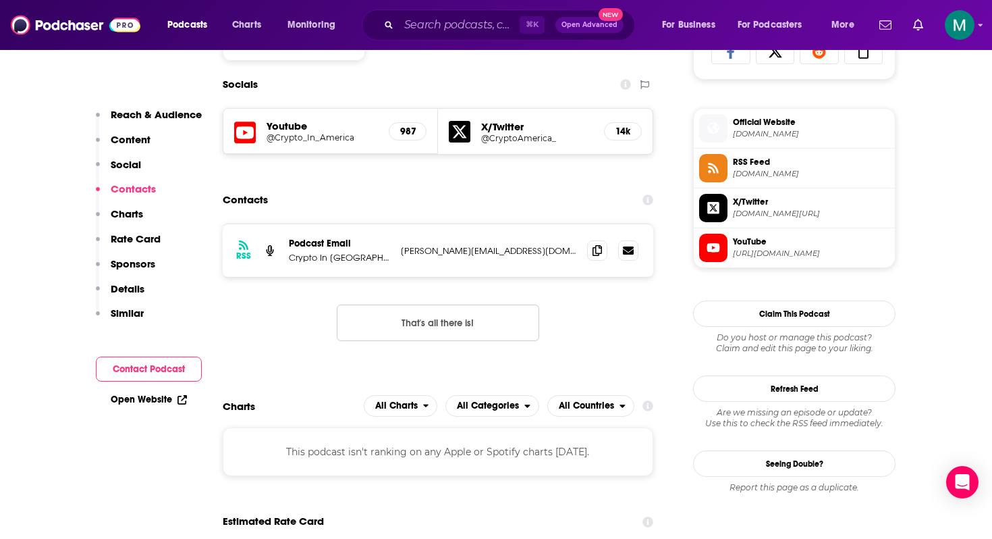  What do you see at coordinates (322, 126) in the screenshot?
I see `h5: Youtube` at bounding box center [322, 126].